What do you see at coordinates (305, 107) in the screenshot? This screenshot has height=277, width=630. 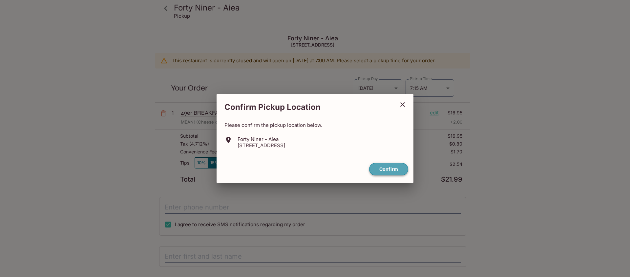 I see `h2: Confirm Pickup Location` at bounding box center [305, 107].